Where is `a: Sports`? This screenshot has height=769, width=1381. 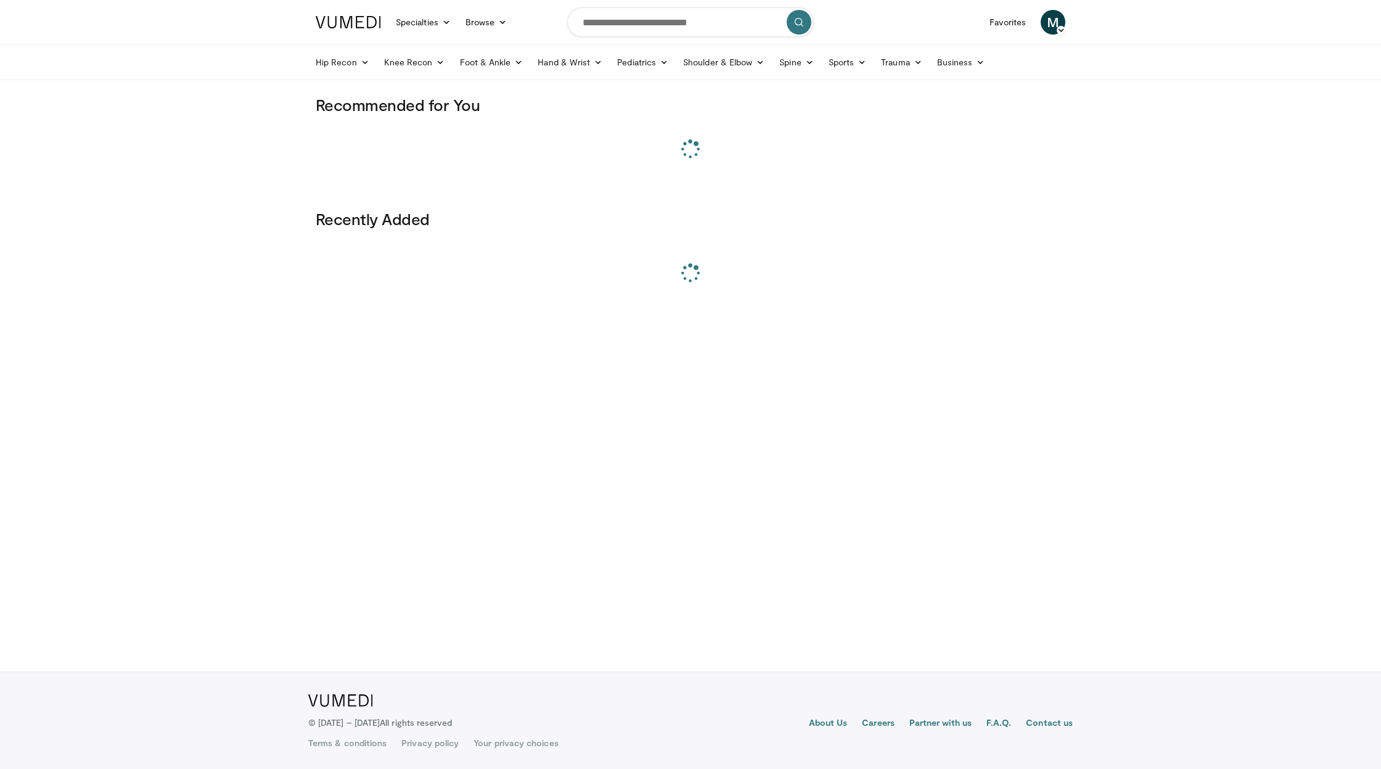
a: Sports is located at coordinates (847, 62).